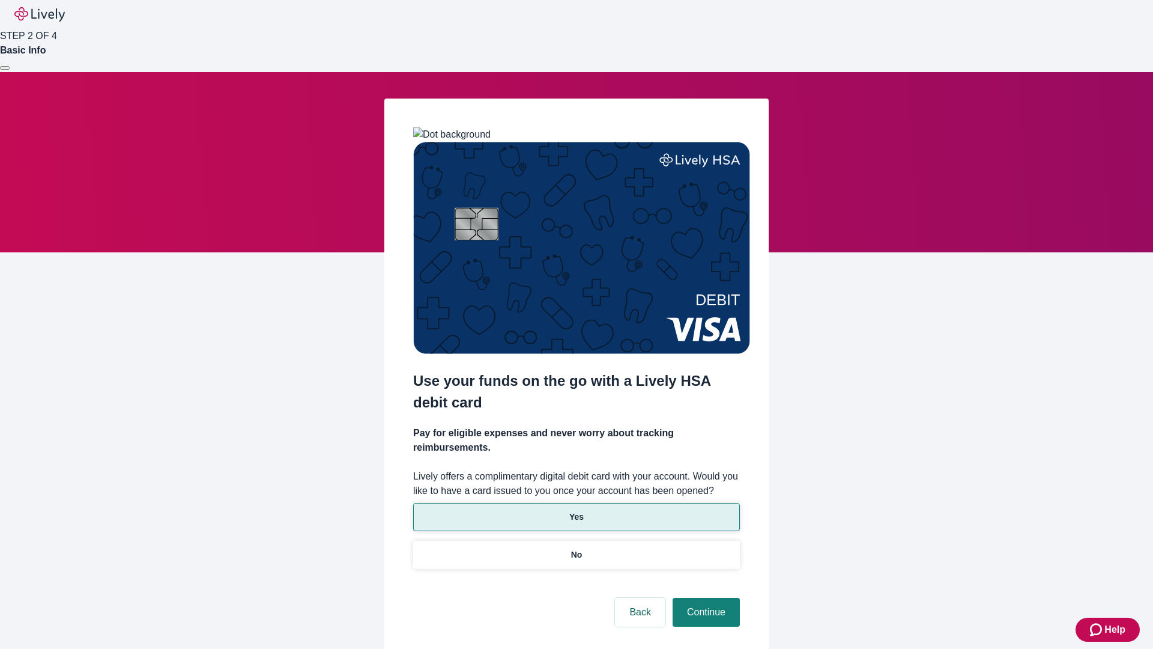  Describe the element at coordinates (576, 516) in the screenshot. I see `button: Yes` at that location.